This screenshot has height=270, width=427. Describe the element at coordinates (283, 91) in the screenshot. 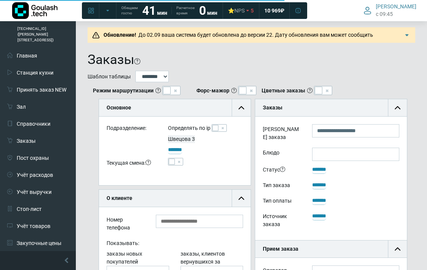

I see `b: Цветные заказы` at that location.